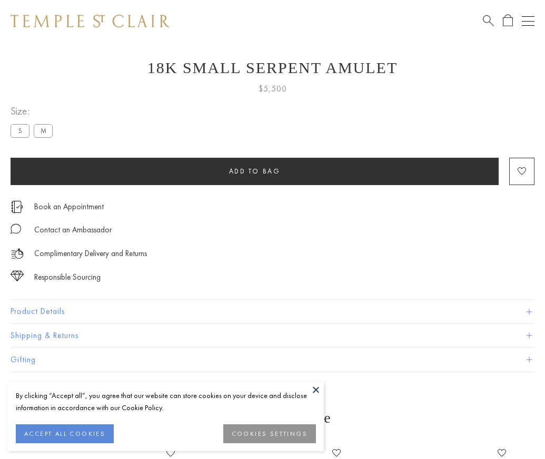 This screenshot has width=545, height=459. What do you see at coordinates (272, 312) in the screenshot?
I see `button: Product Details` at bounding box center [272, 312].